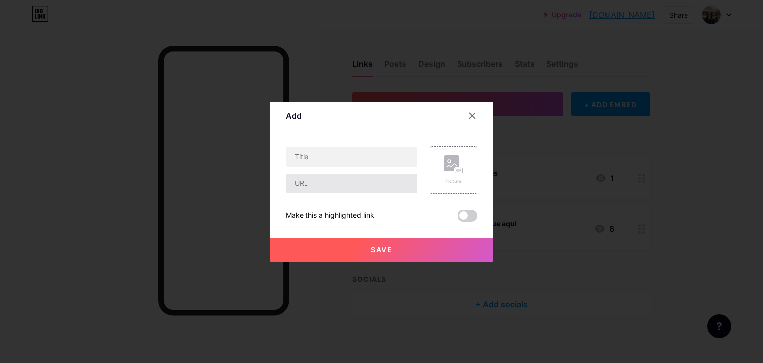  What do you see at coordinates (294, 116) in the screenshot?
I see `div: Add` at bounding box center [294, 116].